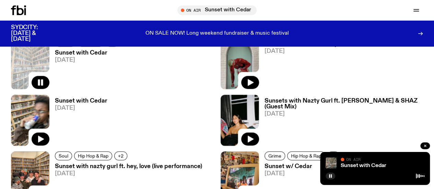 The height and width of the screenshot is (189, 434). Describe the element at coordinates (303, 167) in the screenshot. I see `h3: Sunset w/ Cedar` at that location.